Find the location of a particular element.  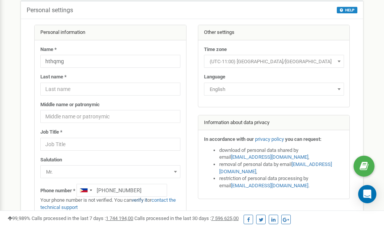

div: Information about data privacy is located at coordinates (274, 123).